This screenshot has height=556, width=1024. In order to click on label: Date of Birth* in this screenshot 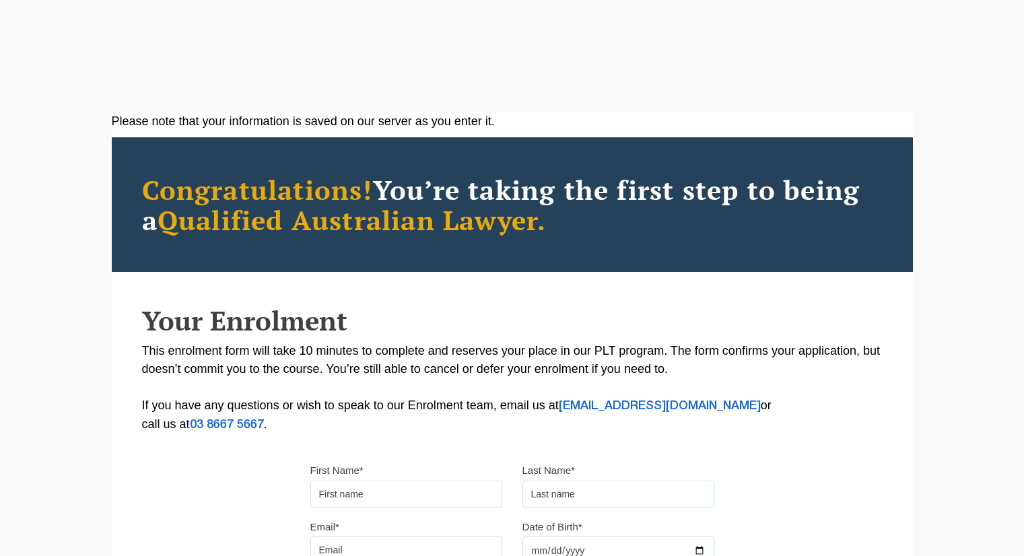, I will do `click(552, 527)`.